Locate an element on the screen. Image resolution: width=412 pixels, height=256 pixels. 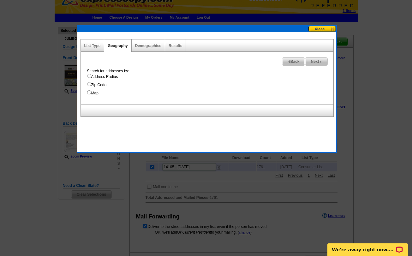
label: Address Radius is located at coordinates (210, 77).